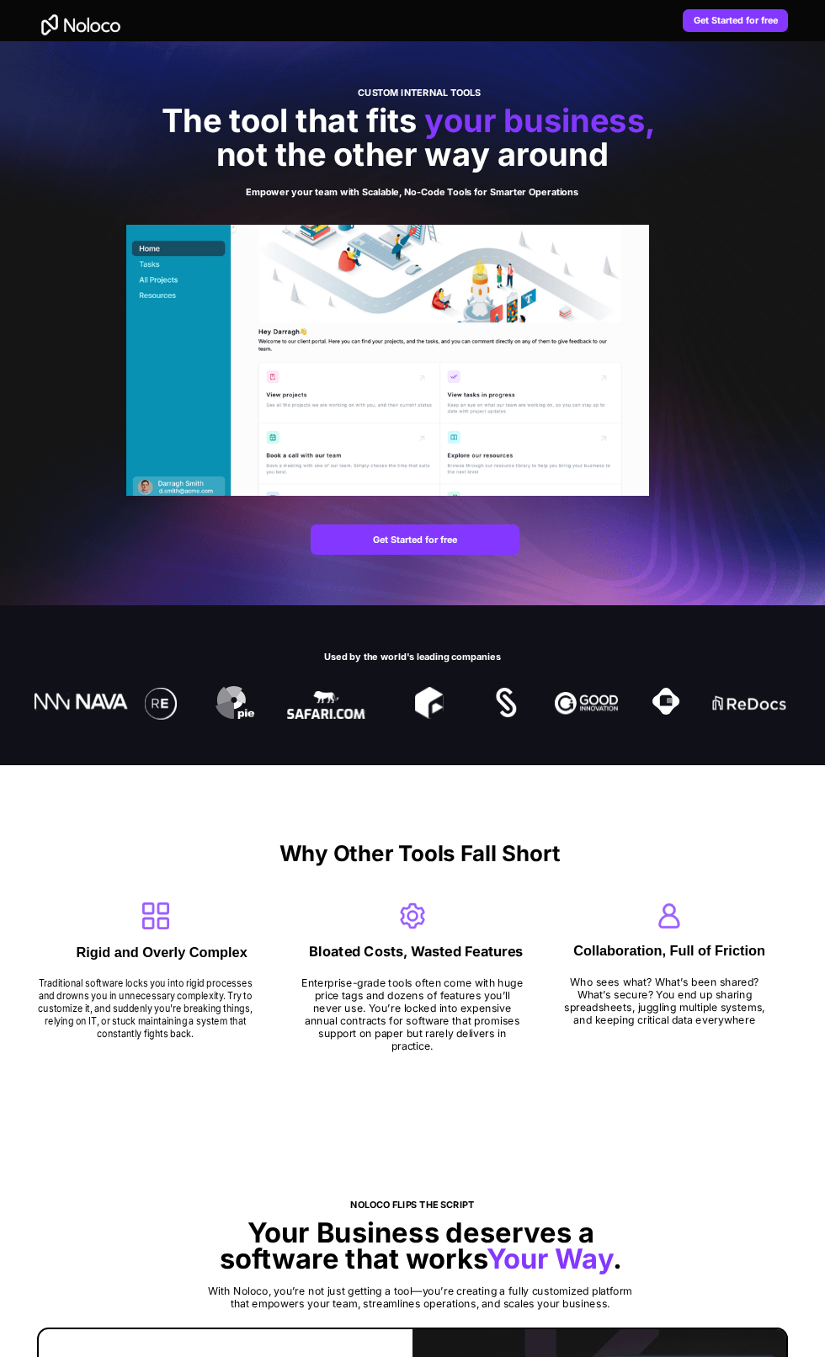 The width and height of the screenshot is (825, 1357). What do you see at coordinates (419, 93) in the screenshot?
I see `span: CUSTOM INTERNAL TOOLS` at bounding box center [419, 93].